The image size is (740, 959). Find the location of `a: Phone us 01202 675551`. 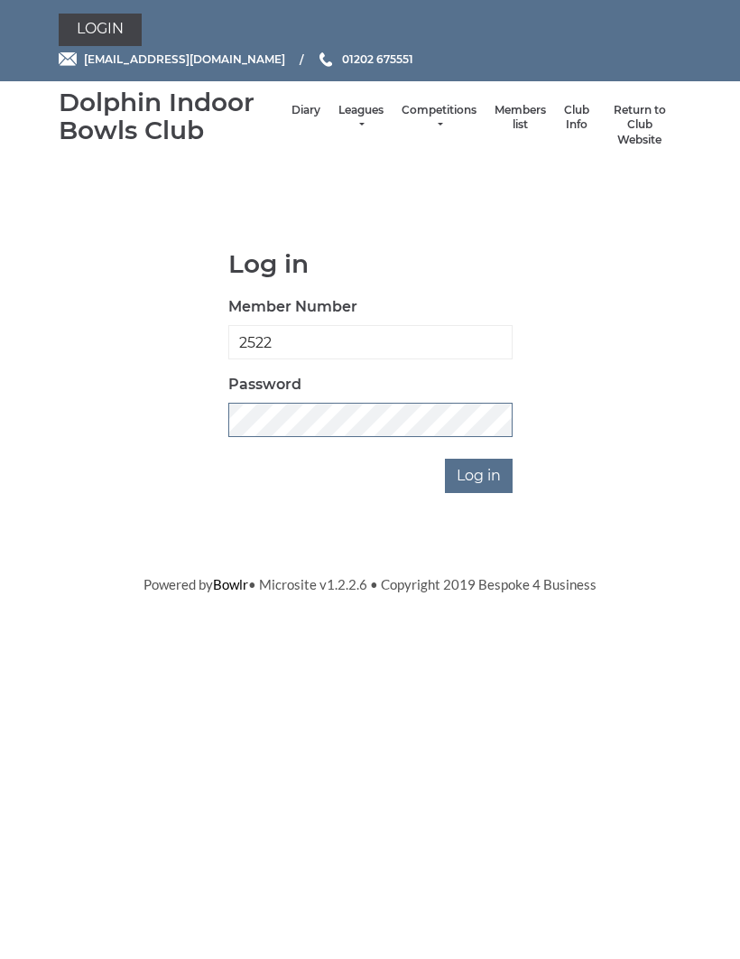

a: Phone us 01202 675551 is located at coordinates (365, 59).